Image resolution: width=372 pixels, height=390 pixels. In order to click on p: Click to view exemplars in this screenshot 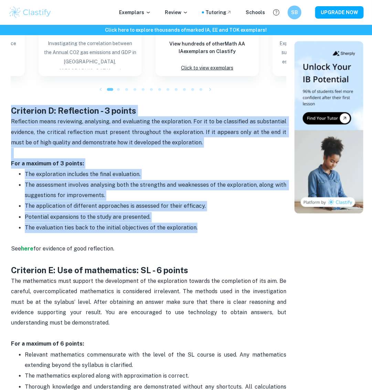, I will do `click(207, 68)`.